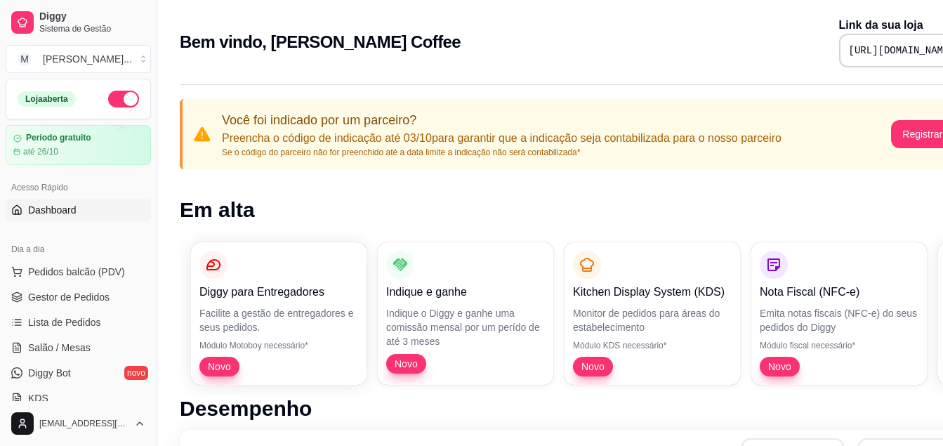 The width and height of the screenshot is (943, 446). Describe the element at coordinates (78, 22) in the screenshot. I see `a: DiggySistema de Gestão` at that location.